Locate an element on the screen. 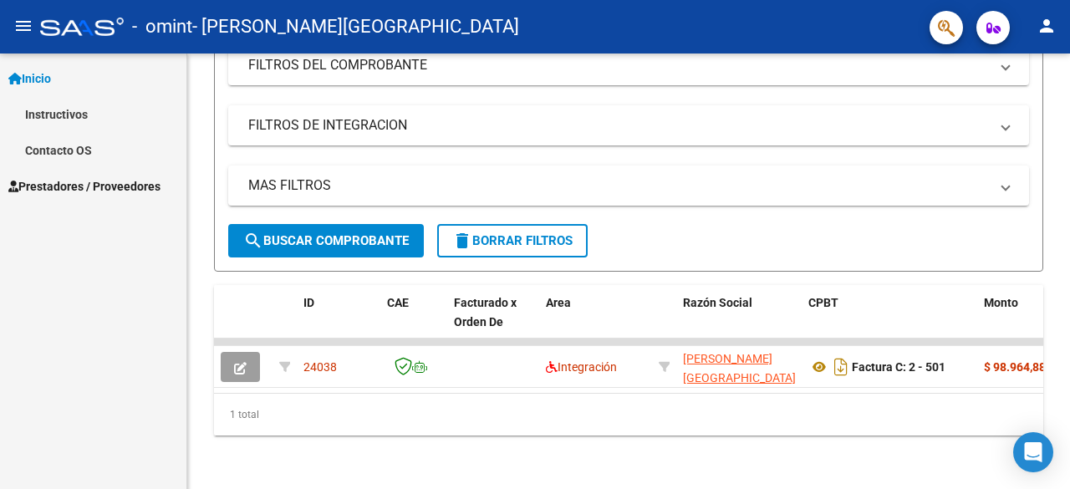  mat-expansion-panel-header: FILTROS DE INTEGRACION is located at coordinates (629, 125).